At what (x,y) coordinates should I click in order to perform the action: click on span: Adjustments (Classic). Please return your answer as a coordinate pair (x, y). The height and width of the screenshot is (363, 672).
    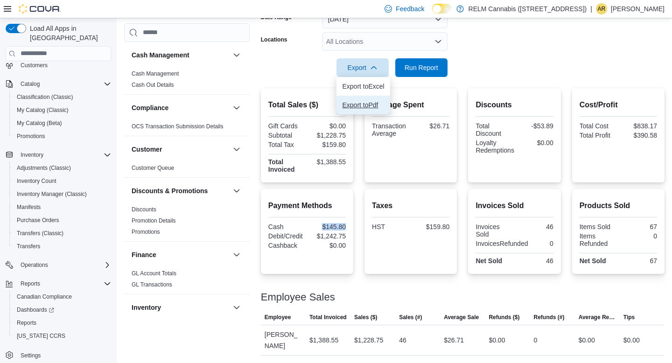
    Looking at the image, I should click on (44, 168).